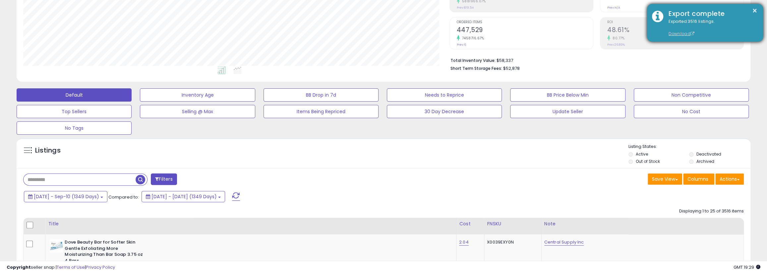  Describe the element at coordinates (470, 224) in the screenshot. I see `div: Cost` at that location.